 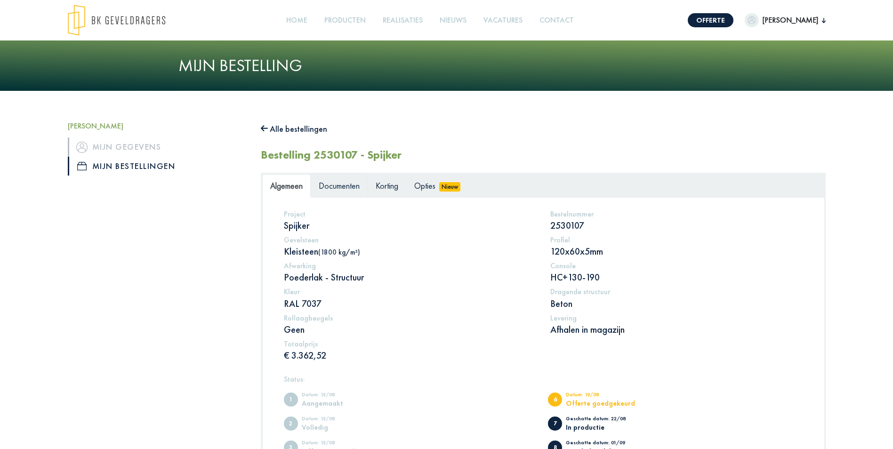 I want to click on div: Datum: 19/08, so click(x=605, y=396).